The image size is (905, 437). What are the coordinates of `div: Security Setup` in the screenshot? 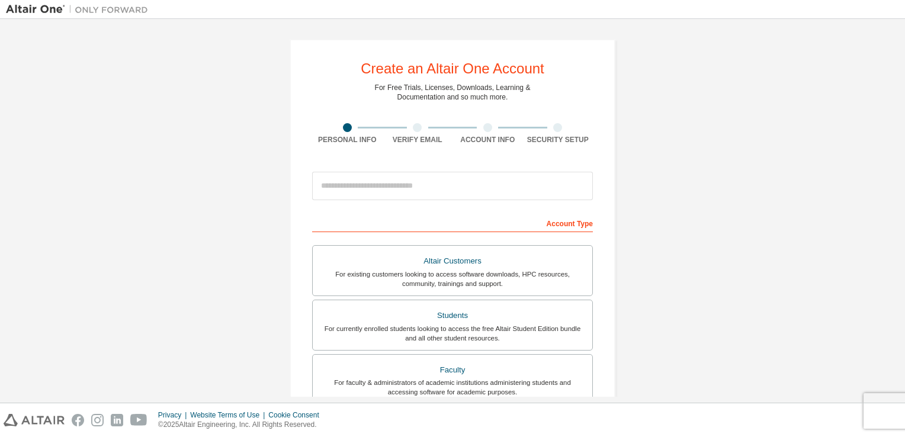 It's located at (558, 140).